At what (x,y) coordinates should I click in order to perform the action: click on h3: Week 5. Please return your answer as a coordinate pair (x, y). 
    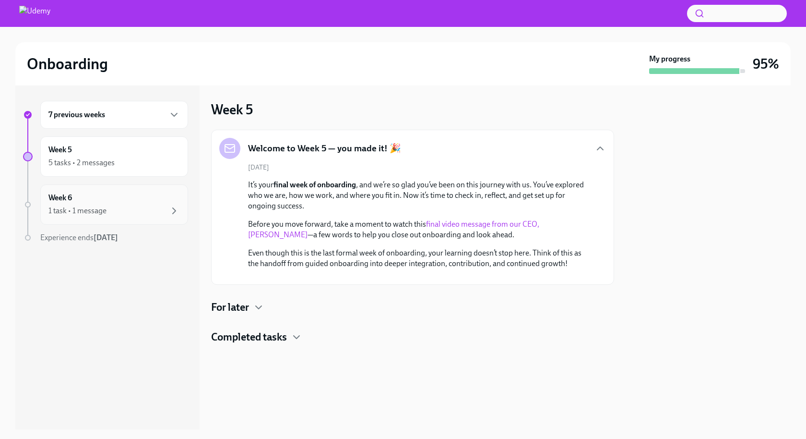
    Looking at the image, I should click on (232, 109).